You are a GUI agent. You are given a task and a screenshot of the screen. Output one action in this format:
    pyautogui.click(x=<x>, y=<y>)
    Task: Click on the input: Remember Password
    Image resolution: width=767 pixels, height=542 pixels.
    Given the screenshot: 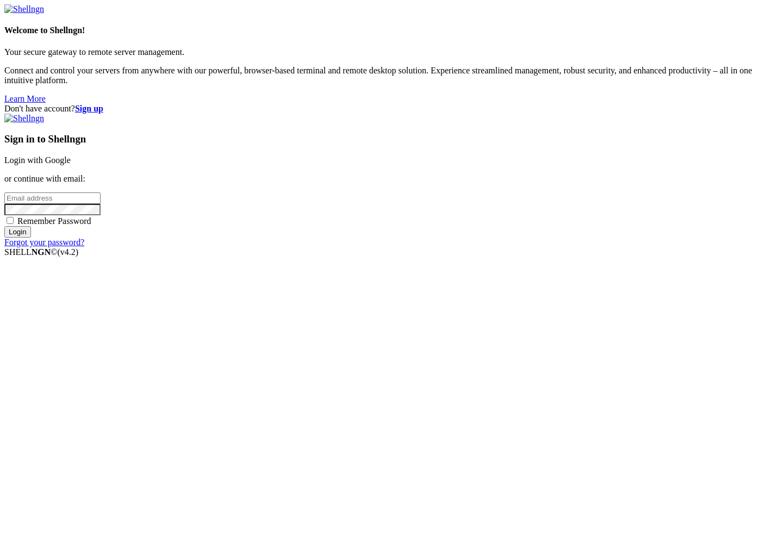 What is the action you would take?
    pyautogui.click(x=10, y=220)
    